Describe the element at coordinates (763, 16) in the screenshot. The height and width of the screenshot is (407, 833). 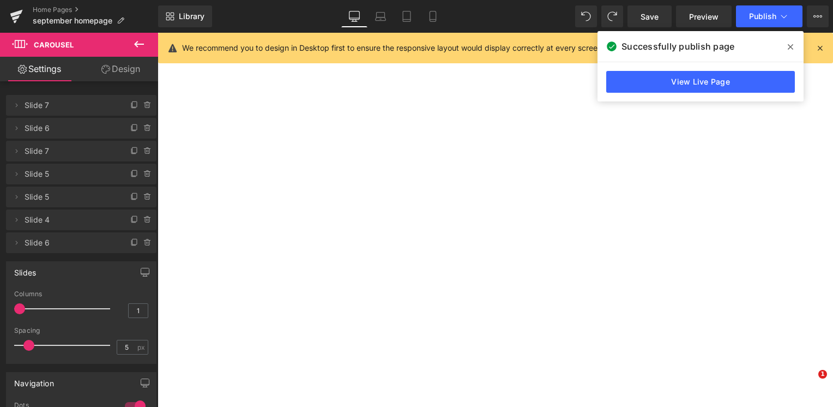
I see `span: Publish` at that location.